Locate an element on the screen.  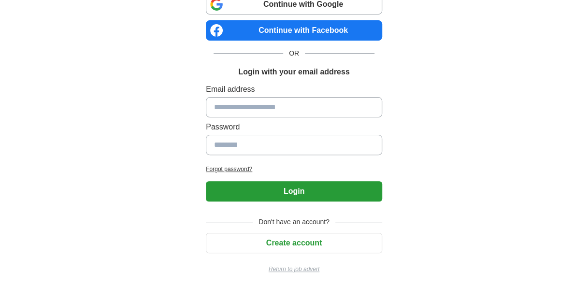
a: Create account is located at coordinates (294, 243).